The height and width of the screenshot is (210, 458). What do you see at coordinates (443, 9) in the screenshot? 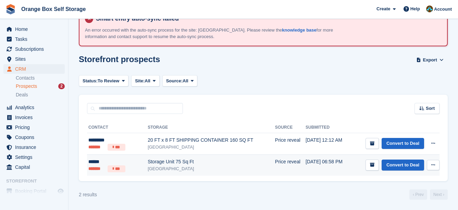
I see `span: Account` at bounding box center [443, 9].